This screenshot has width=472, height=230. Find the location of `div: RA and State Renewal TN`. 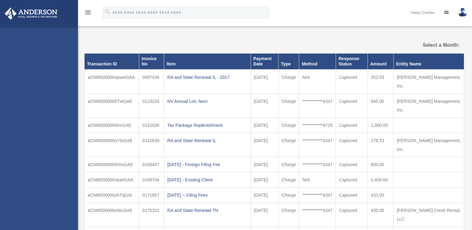

div: RA and State Renewal TN is located at coordinates (207, 211).